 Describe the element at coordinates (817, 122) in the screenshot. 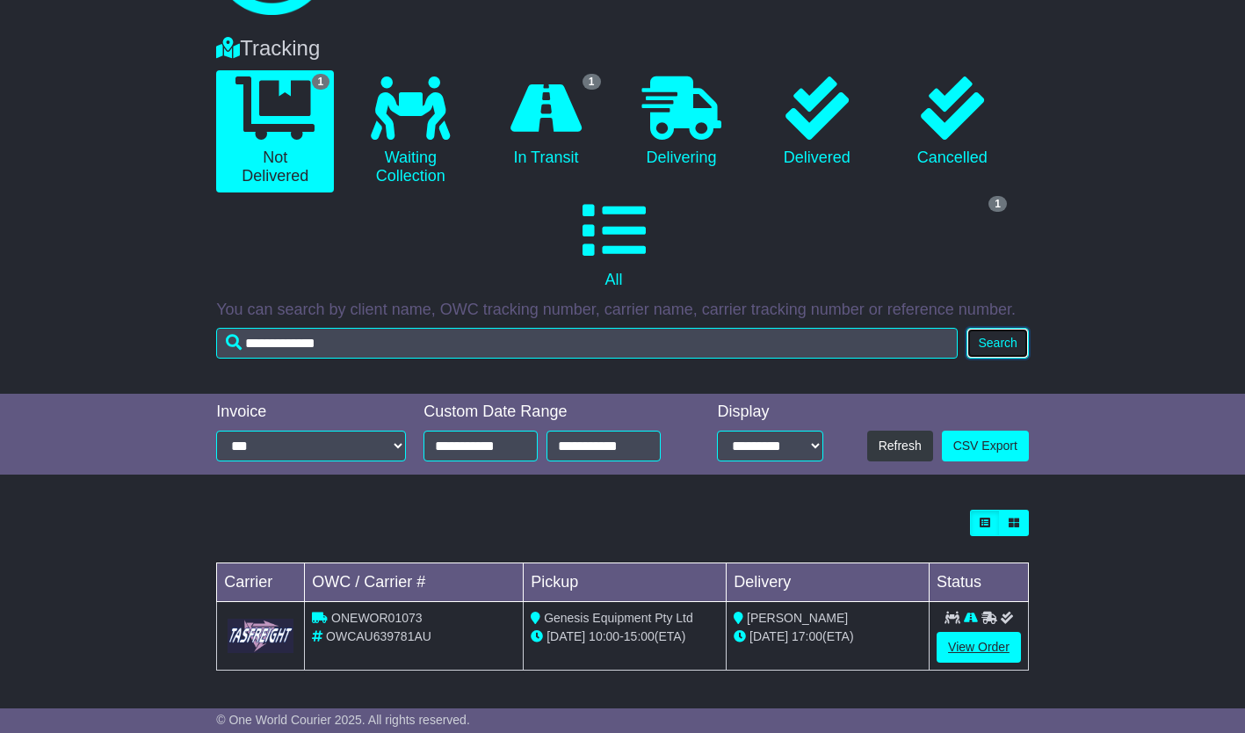

I see `a: Delivered` at that location.